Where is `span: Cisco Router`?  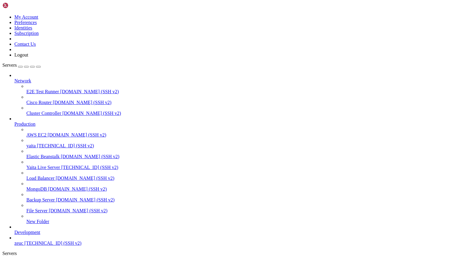 span: Cisco Router is located at coordinates (39, 102).